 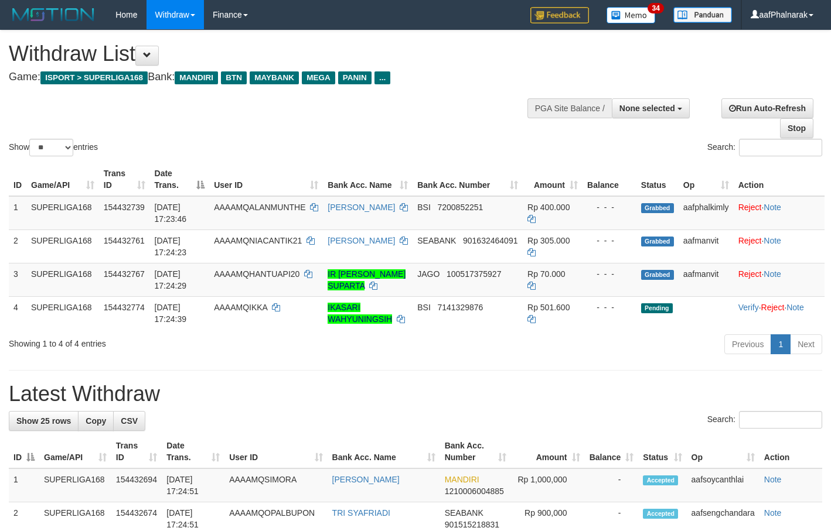 What do you see at coordinates (780, 344) in the screenshot?
I see `a: 1` at bounding box center [780, 344].